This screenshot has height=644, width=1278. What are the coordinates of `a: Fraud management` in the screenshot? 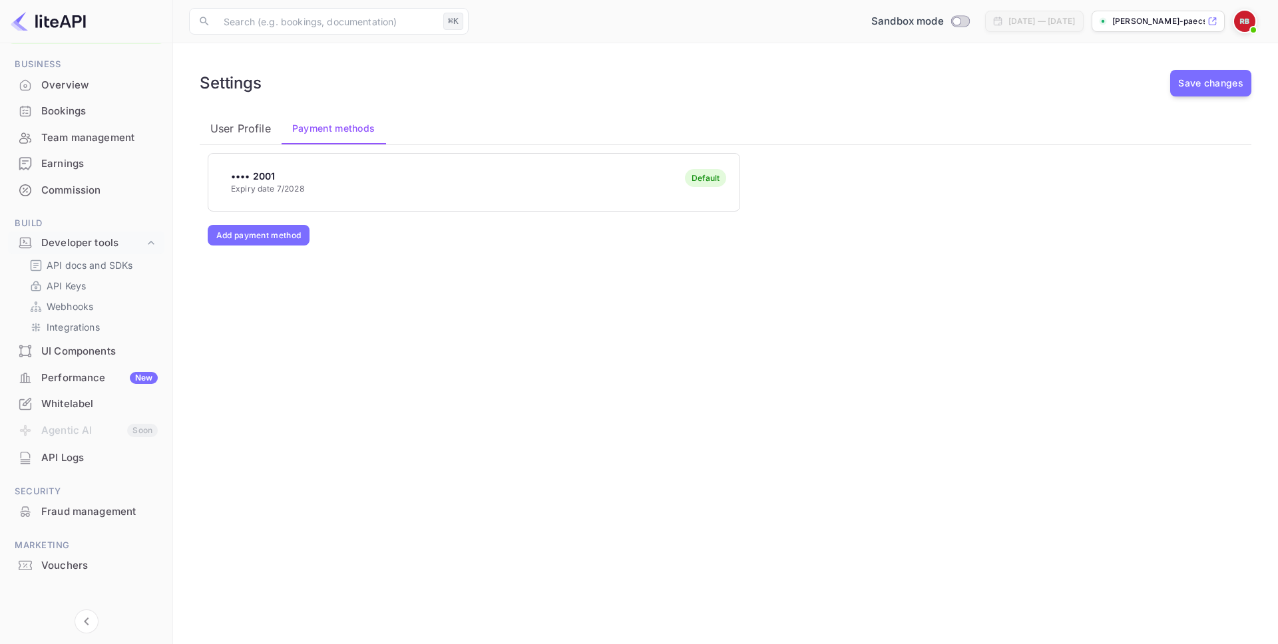 It's located at (86, 511).